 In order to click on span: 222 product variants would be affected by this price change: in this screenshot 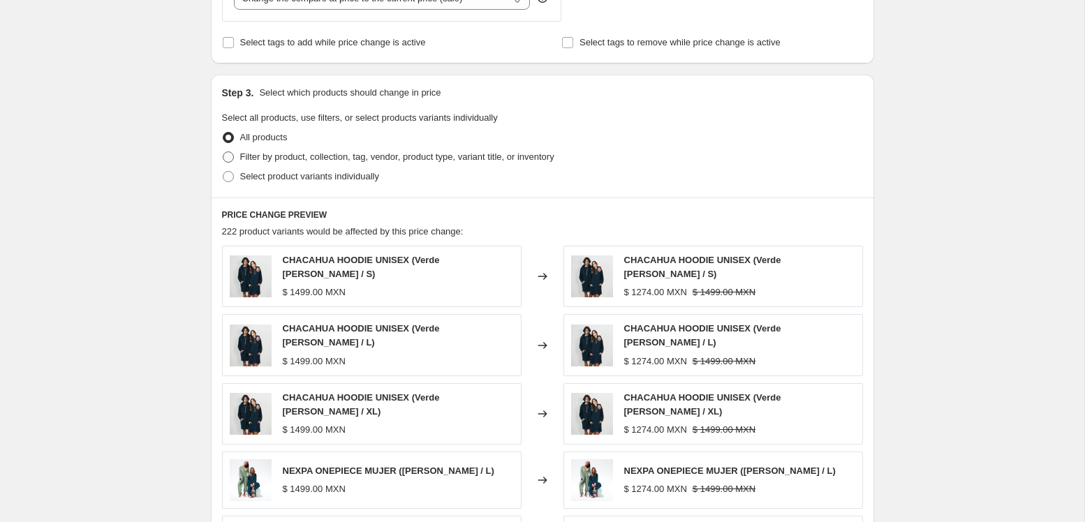, I will do `click(343, 231)`.